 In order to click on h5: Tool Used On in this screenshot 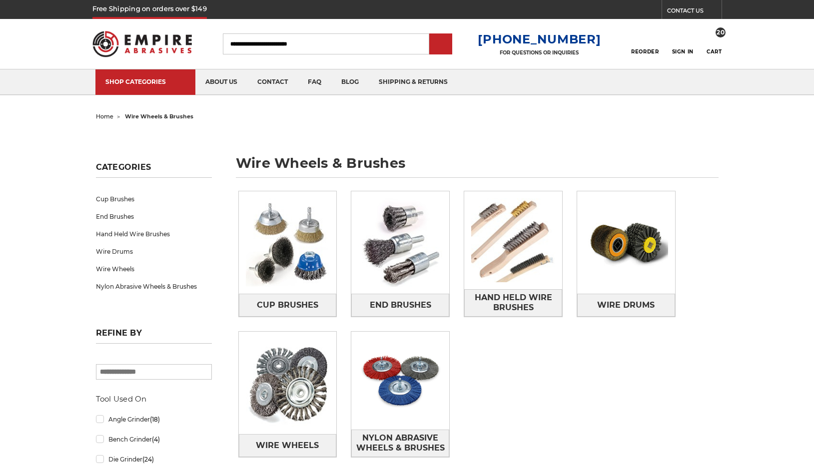, I will do `click(154, 399)`.